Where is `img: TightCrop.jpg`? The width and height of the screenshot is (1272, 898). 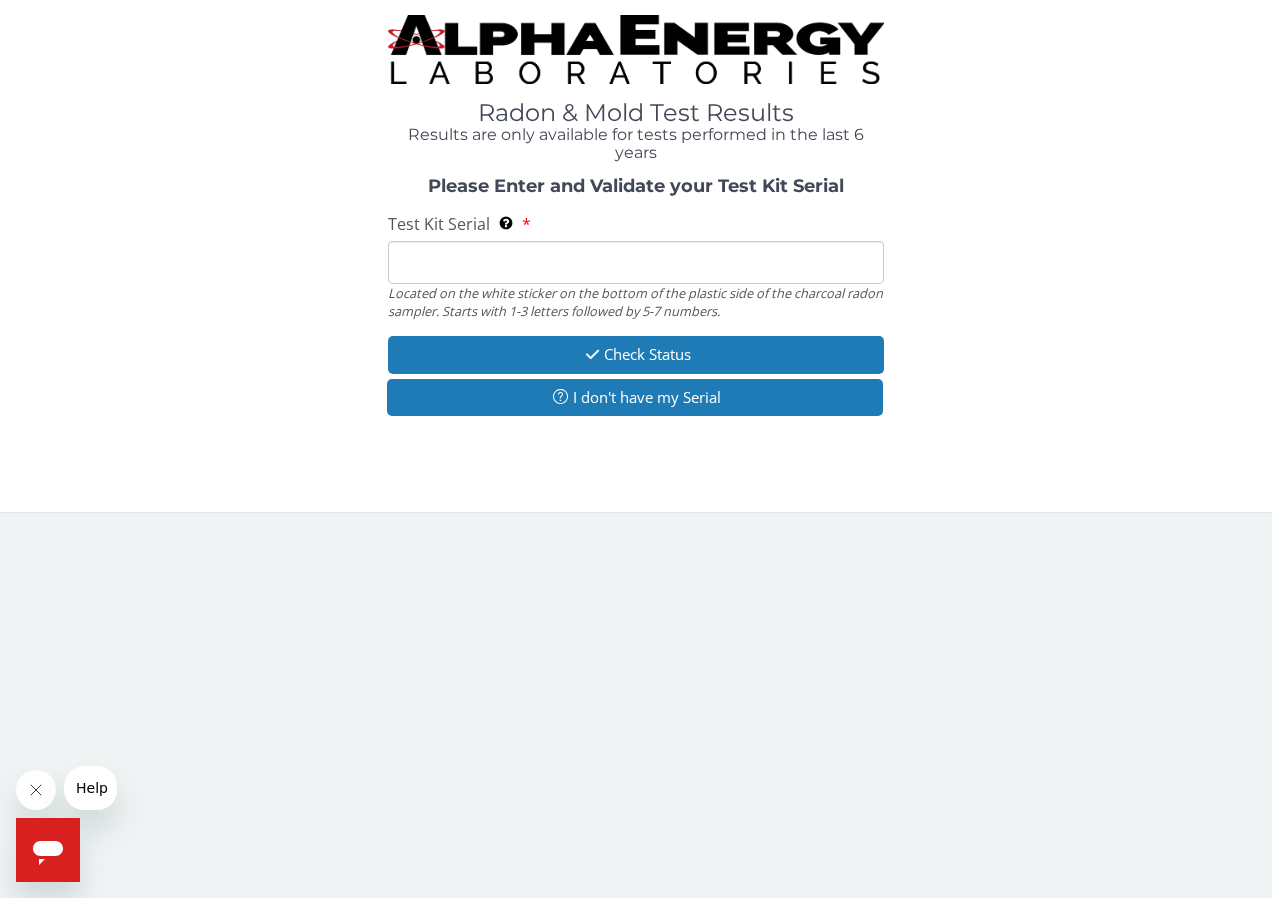
img: TightCrop.jpg is located at coordinates (636, 49).